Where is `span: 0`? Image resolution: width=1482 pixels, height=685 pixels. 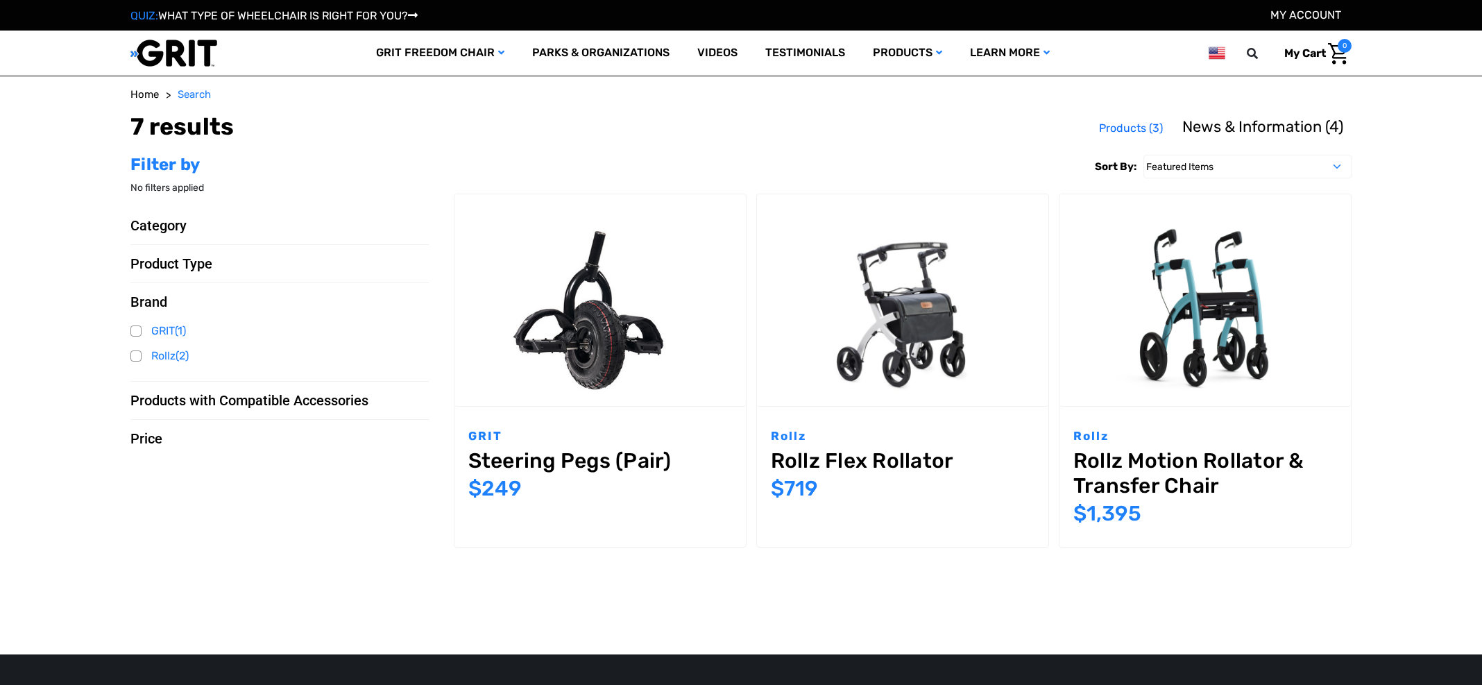 span: 0 is located at coordinates (1345, 46).